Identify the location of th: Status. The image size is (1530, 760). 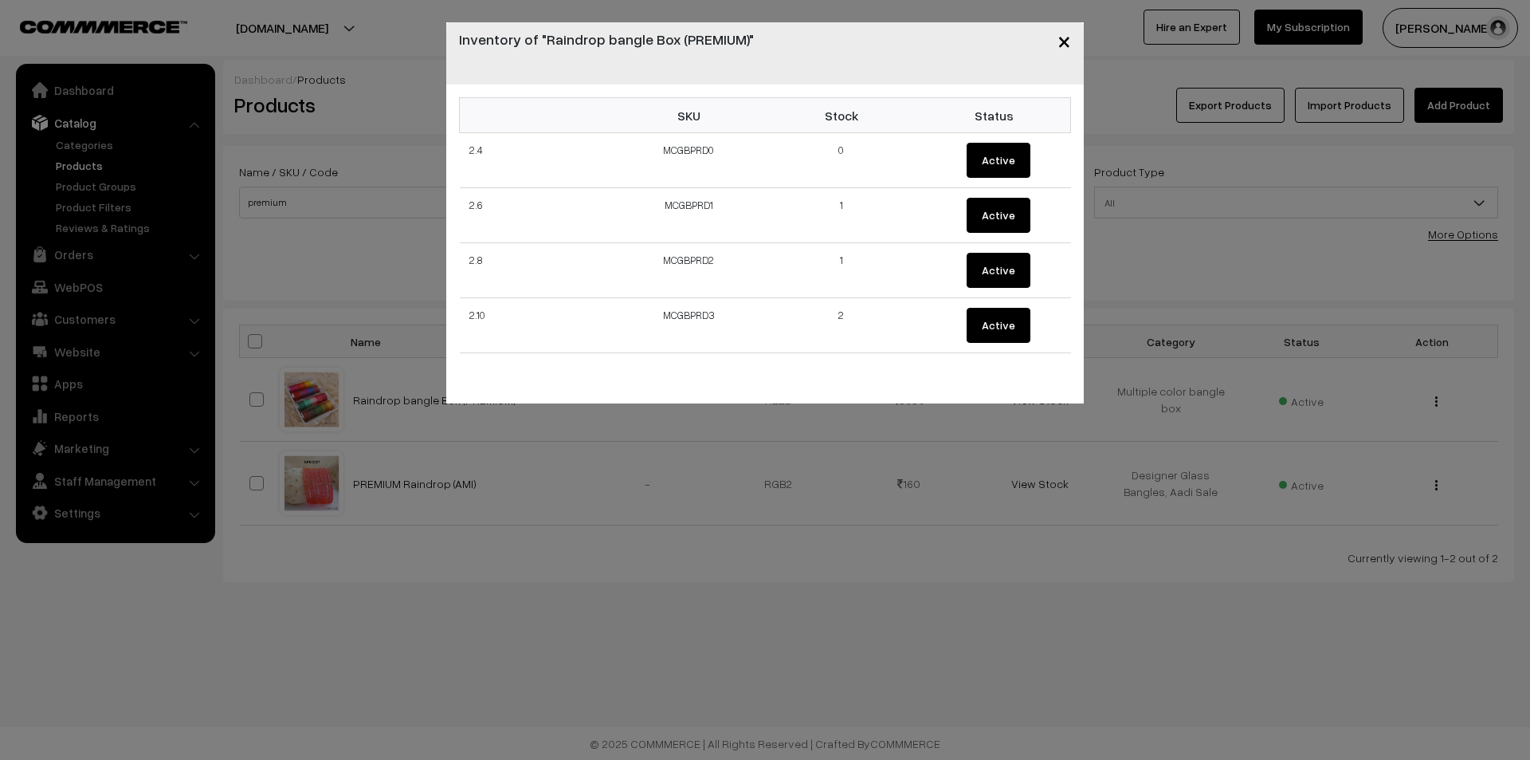
(995, 116).